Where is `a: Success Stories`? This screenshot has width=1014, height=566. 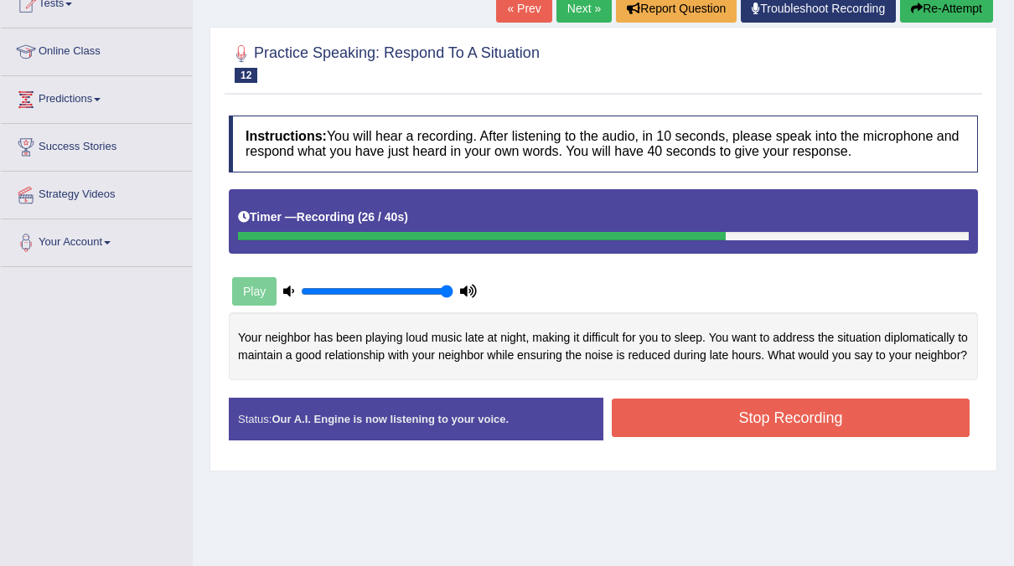
a: Success Stories is located at coordinates (96, 145).